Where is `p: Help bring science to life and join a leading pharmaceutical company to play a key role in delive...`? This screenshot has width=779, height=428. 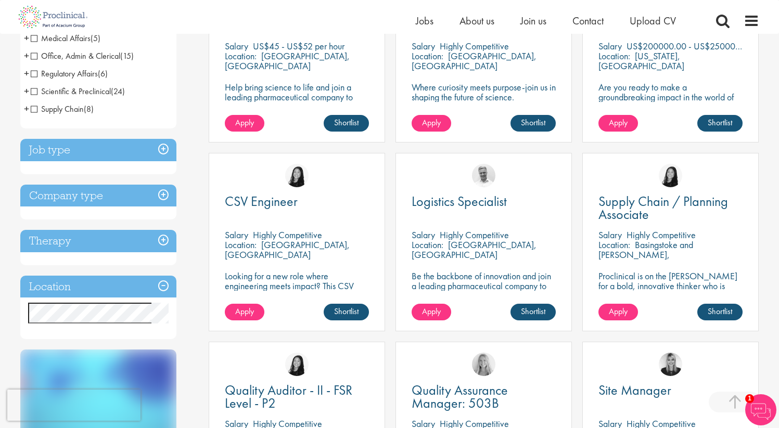
p: Help bring science to life and join a leading pharmaceutical company to play a key role in delive... is located at coordinates (296, 107).